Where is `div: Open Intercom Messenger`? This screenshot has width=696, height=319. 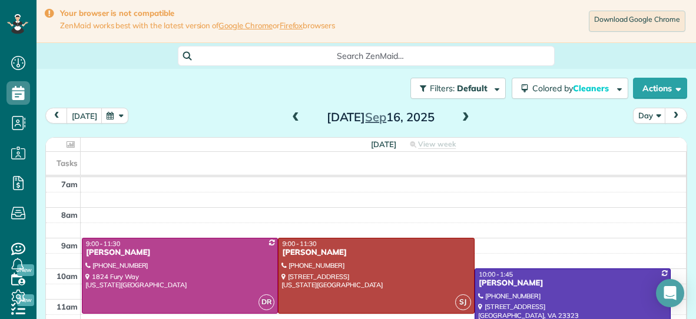 div: Open Intercom Messenger is located at coordinates (670, 293).